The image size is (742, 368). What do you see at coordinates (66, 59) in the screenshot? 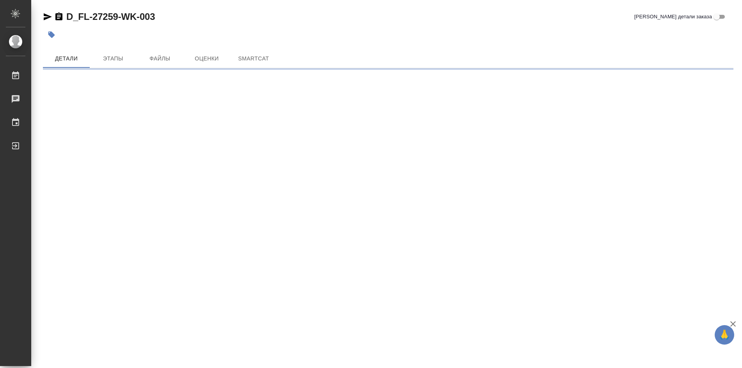
I see `span: Детали` at bounding box center [66, 59].